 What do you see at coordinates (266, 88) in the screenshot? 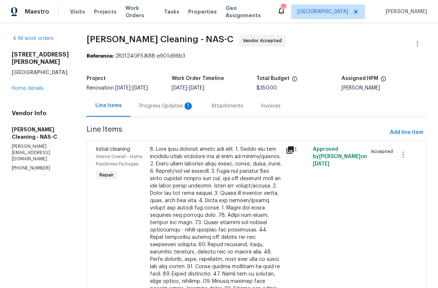
I see `span: $350.00` at bounding box center [266, 88].